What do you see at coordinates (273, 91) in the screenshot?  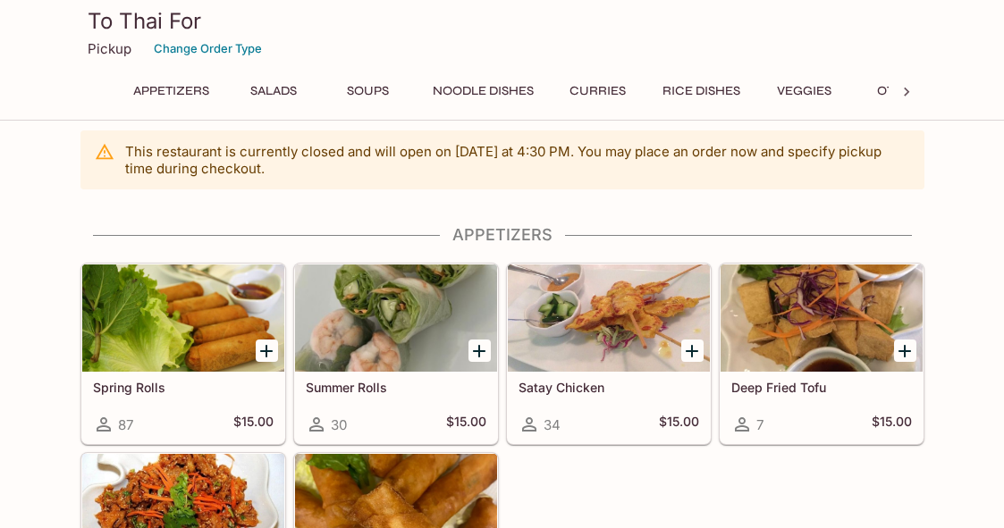 I see `button: Salads` at bounding box center [273, 91].